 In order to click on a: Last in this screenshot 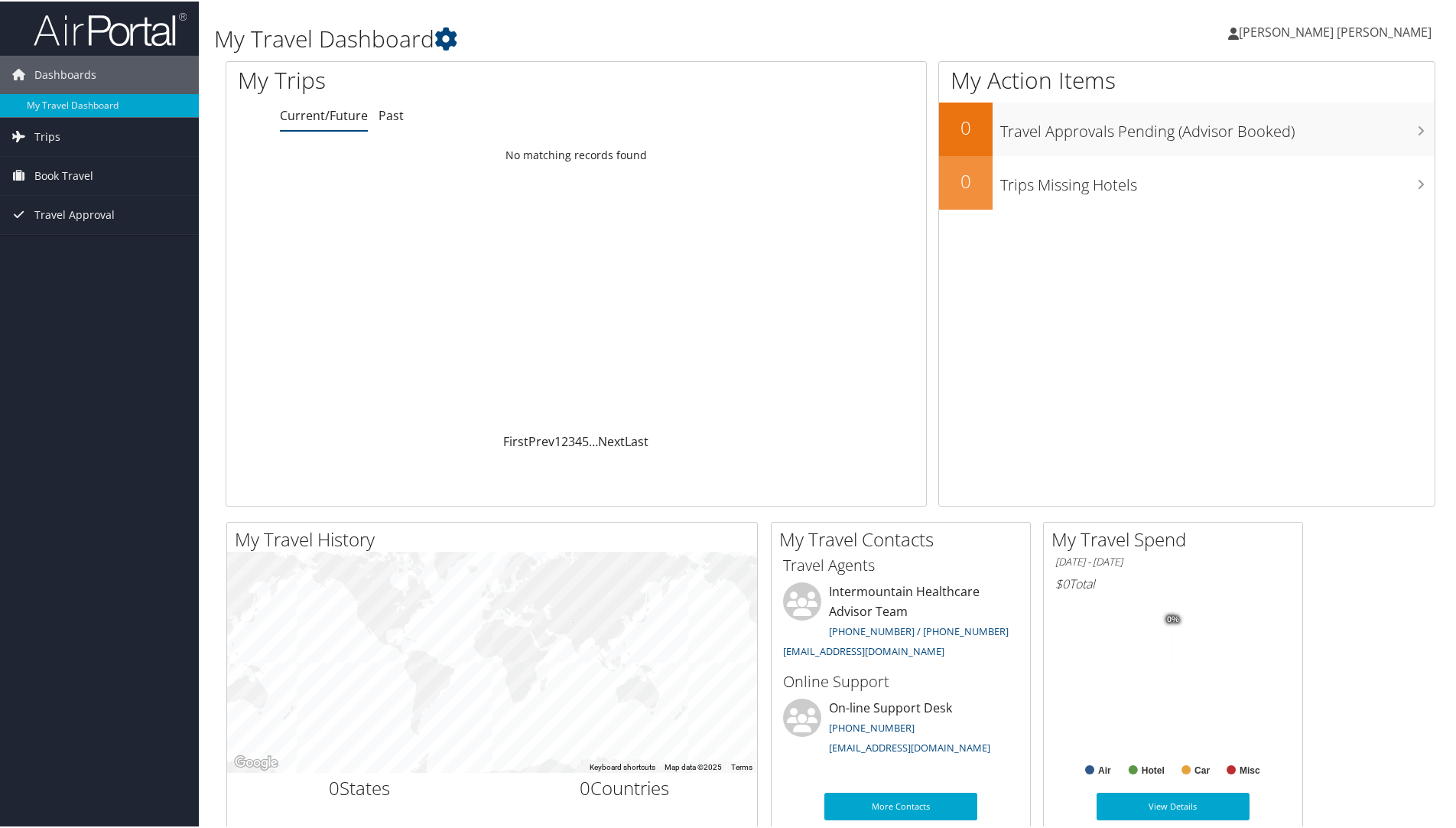, I will do `click(636, 440)`.